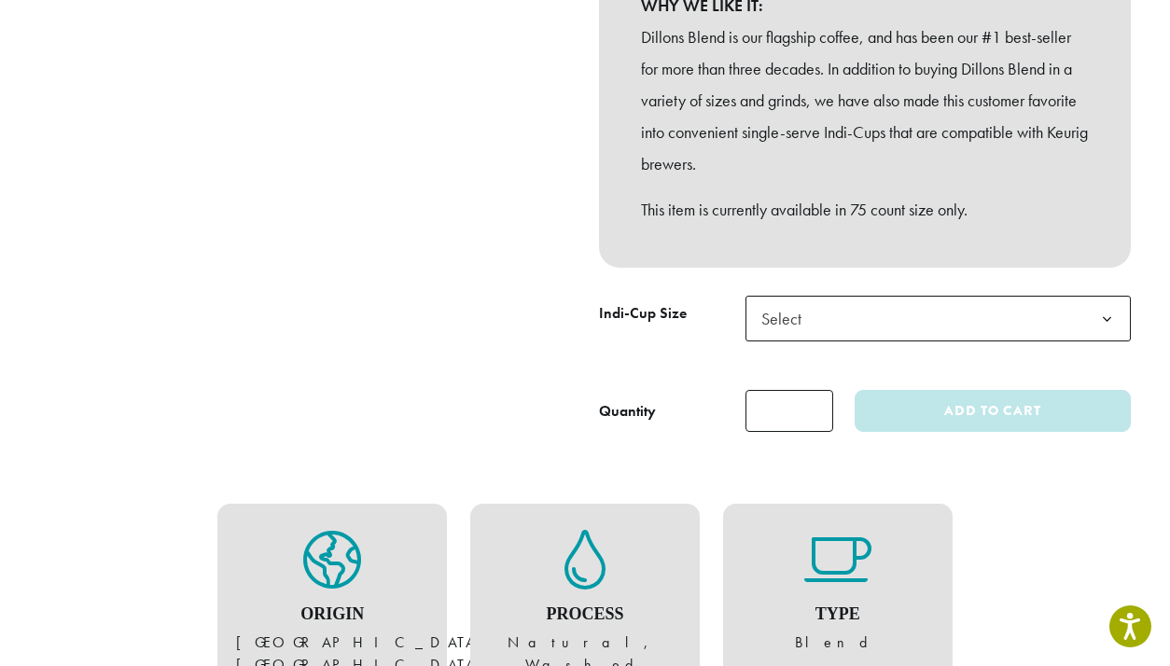  I want to click on input: Product quantity, so click(789, 411).